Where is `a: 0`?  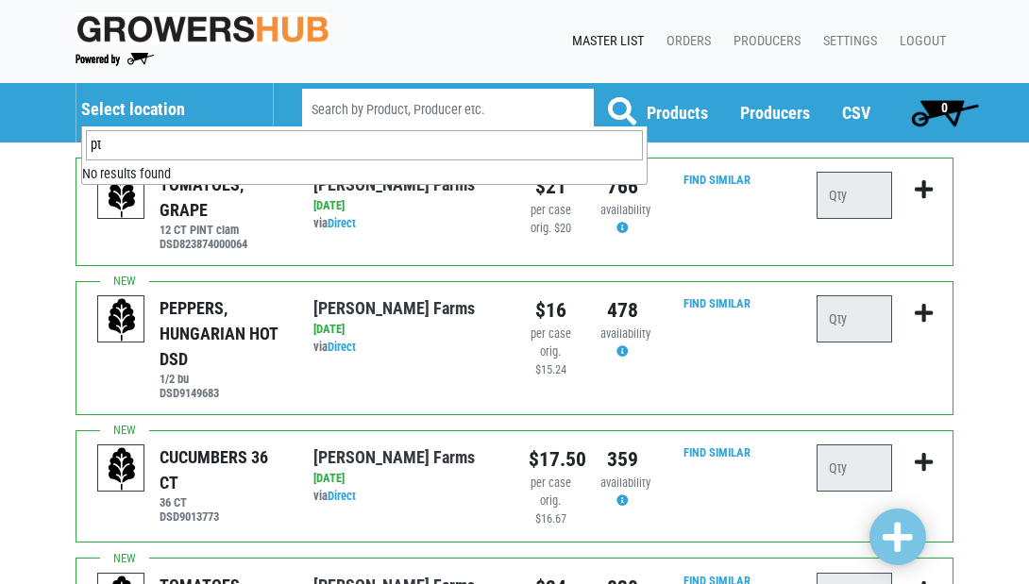
a: 0 is located at coordinates (944, 112).